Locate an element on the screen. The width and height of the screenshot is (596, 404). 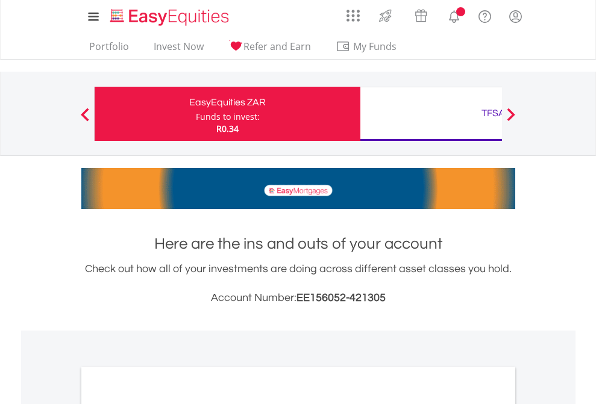
img: vouchers-v2.svg is located at coordinates (420, 16).